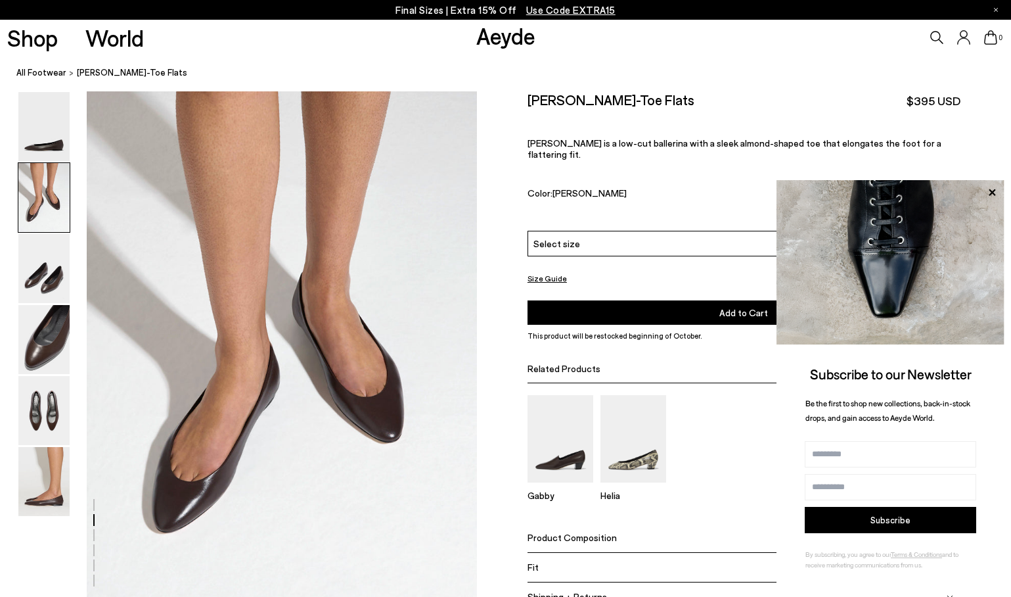 The width and height of the screenshot is (1011, 597). Describe the element at coordinates (633, 438) in the screenshot. I see `img: Helia Low-Cut Pumps` at that location.